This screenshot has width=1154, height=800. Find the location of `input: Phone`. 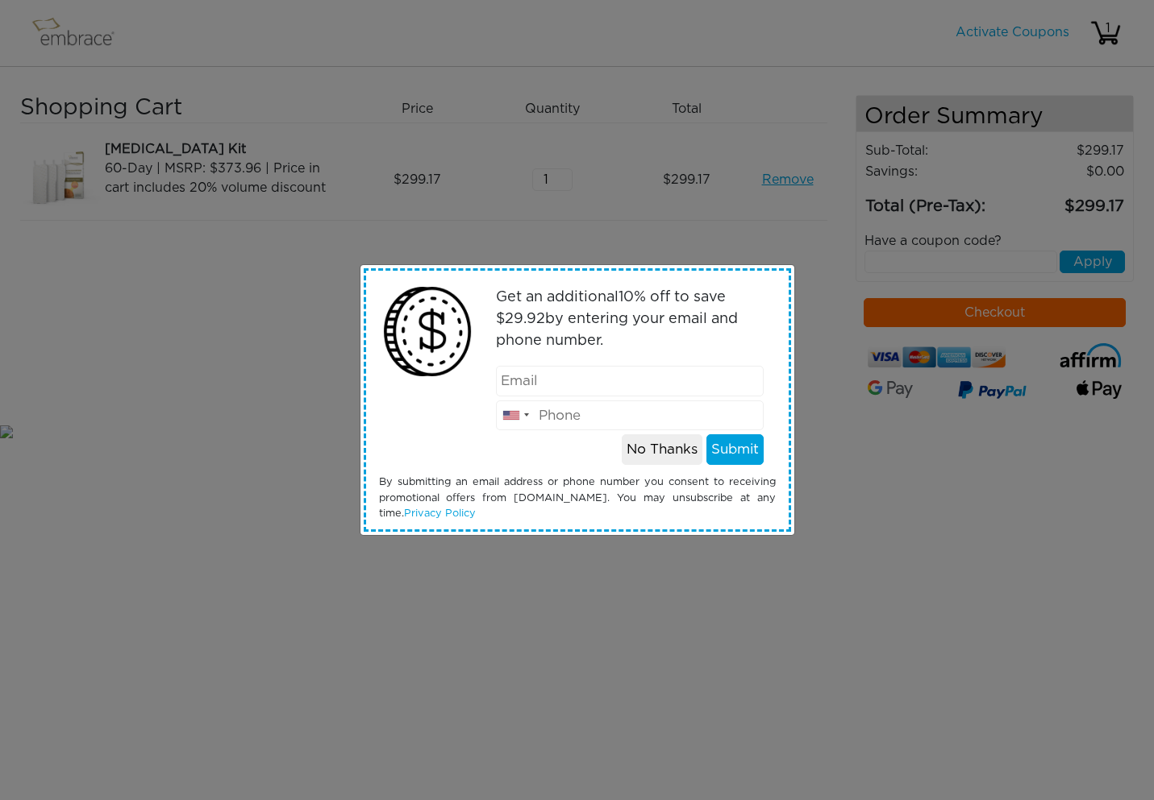

input: Phone is located at coordinates (630, 416).